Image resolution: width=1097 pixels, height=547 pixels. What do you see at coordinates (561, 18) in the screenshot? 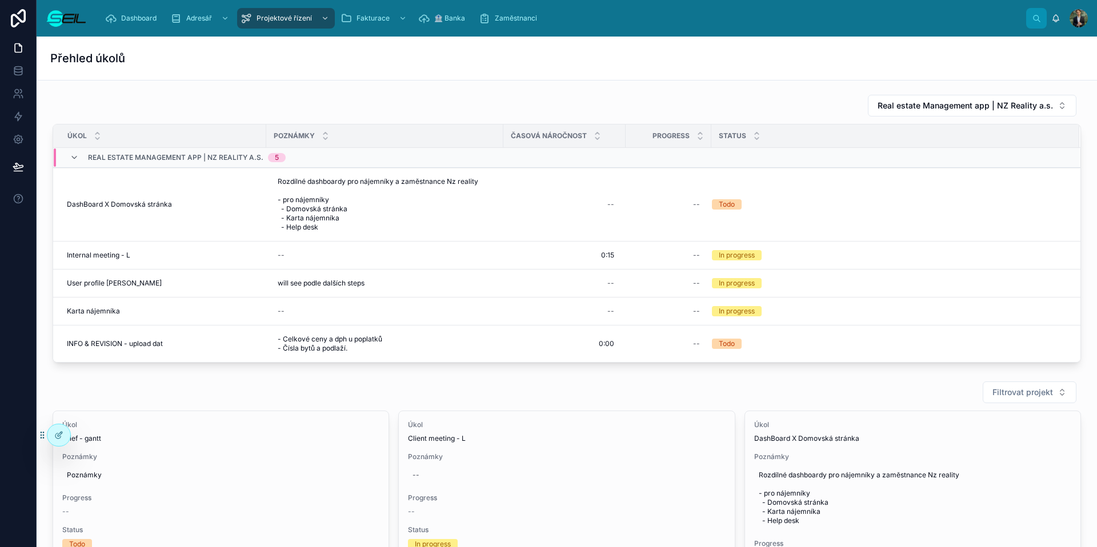
I see `div: scrollable content` at bounding box center [561, 18].